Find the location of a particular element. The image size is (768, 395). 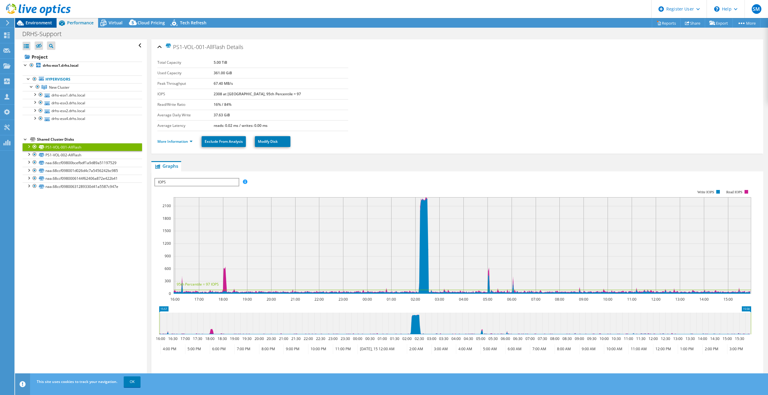

text: 1500 is located at coordinates (167, 231).